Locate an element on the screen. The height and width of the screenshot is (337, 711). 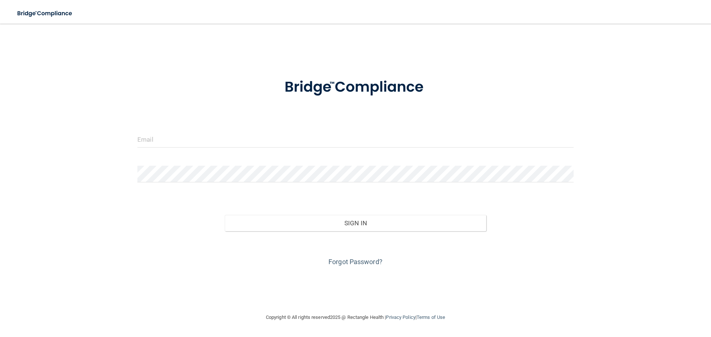
a: Forgot Password? is located at coordinates (355, 262).